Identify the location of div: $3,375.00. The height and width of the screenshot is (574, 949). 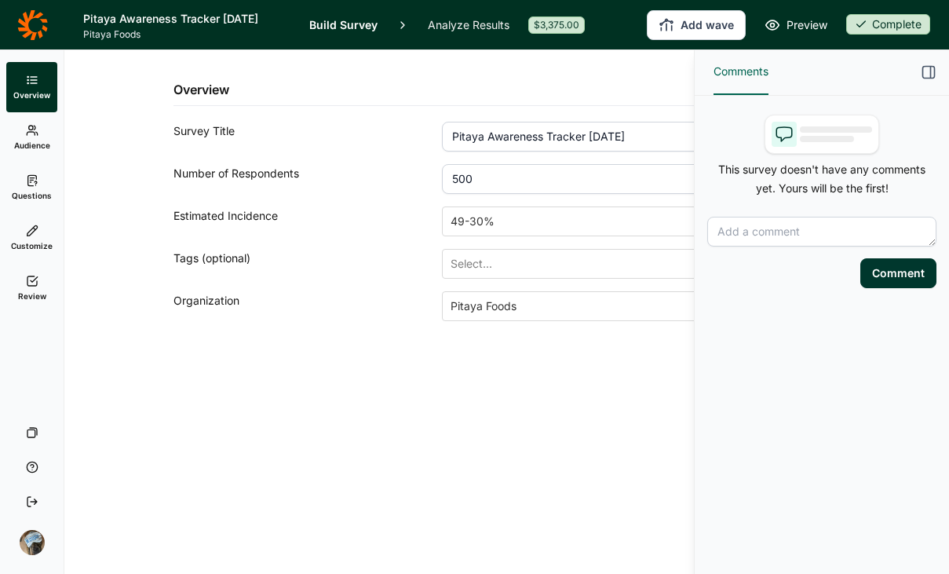
(557, 25).